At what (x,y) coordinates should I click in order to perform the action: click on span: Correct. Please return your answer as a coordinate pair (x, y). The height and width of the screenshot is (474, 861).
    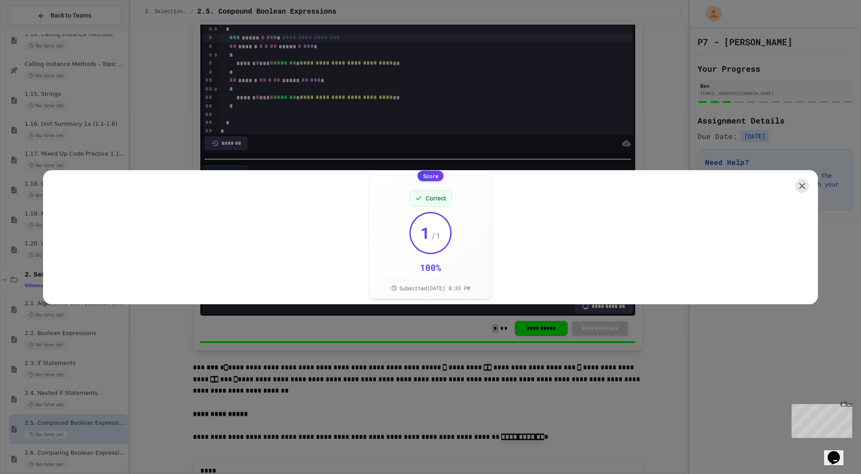
    Looking at the image, I should click on (436, 198).